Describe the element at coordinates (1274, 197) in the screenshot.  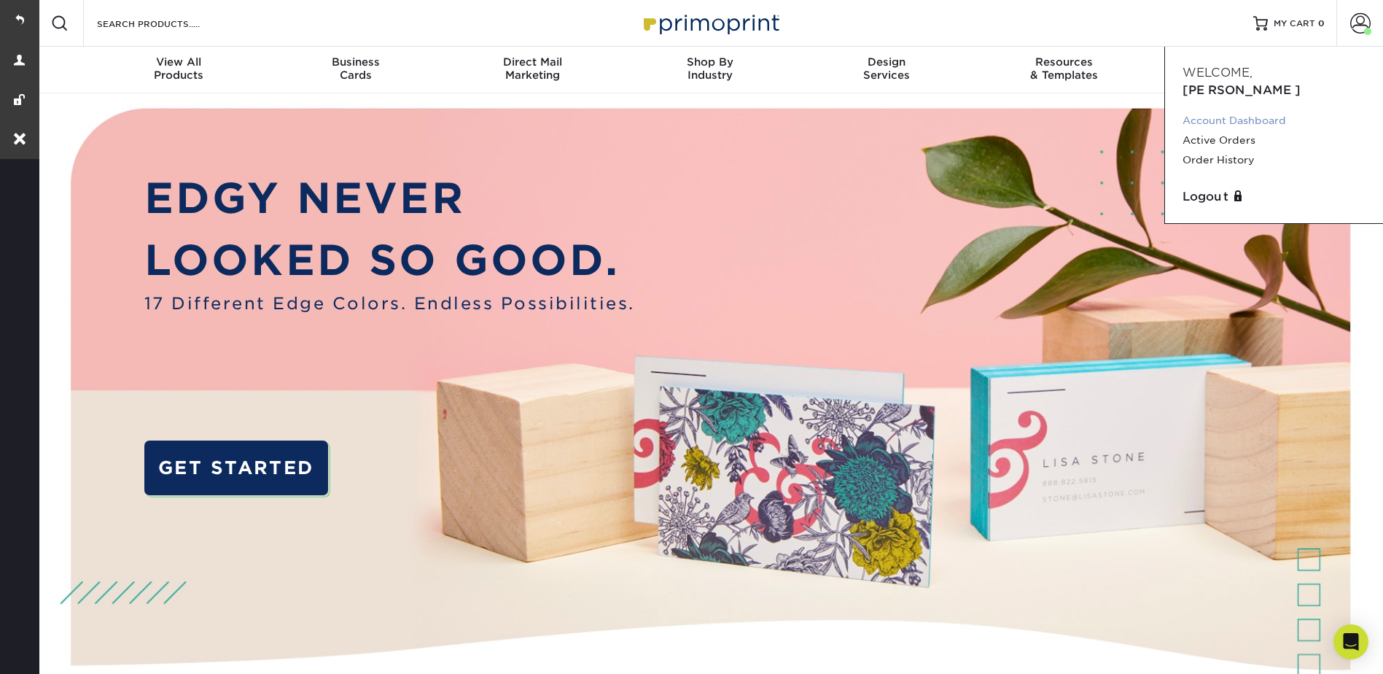
I see `a: Logout` at that location.